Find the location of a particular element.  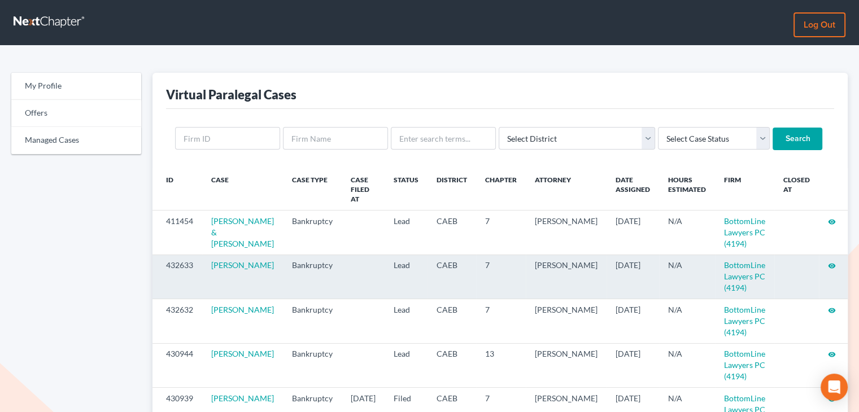

th: Case Type is located at coordinates (312, 189).